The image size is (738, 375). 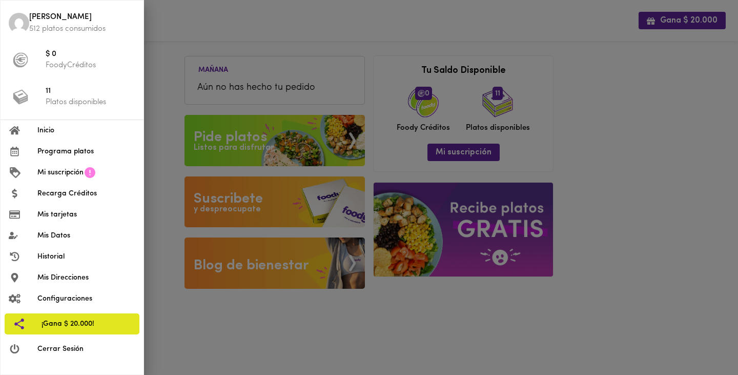 What do you see at coordinates (20, 60) in the screenshot?
I see `img: foody-creditos-black.png` at bounding box center [20, 60].